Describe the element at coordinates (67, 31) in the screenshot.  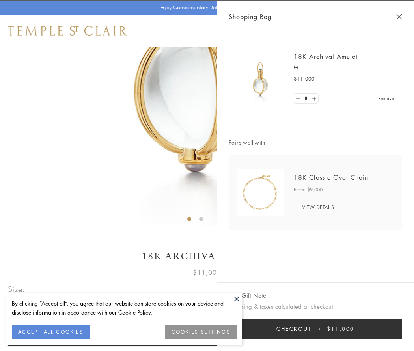
I see `img: Temple St. Clair` at that location.